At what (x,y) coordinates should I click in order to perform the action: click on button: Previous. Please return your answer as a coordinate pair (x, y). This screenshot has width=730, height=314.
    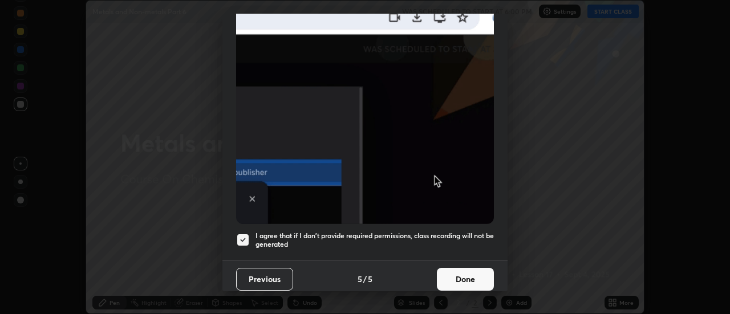
    Looking at the image, I should click on (264, 279).